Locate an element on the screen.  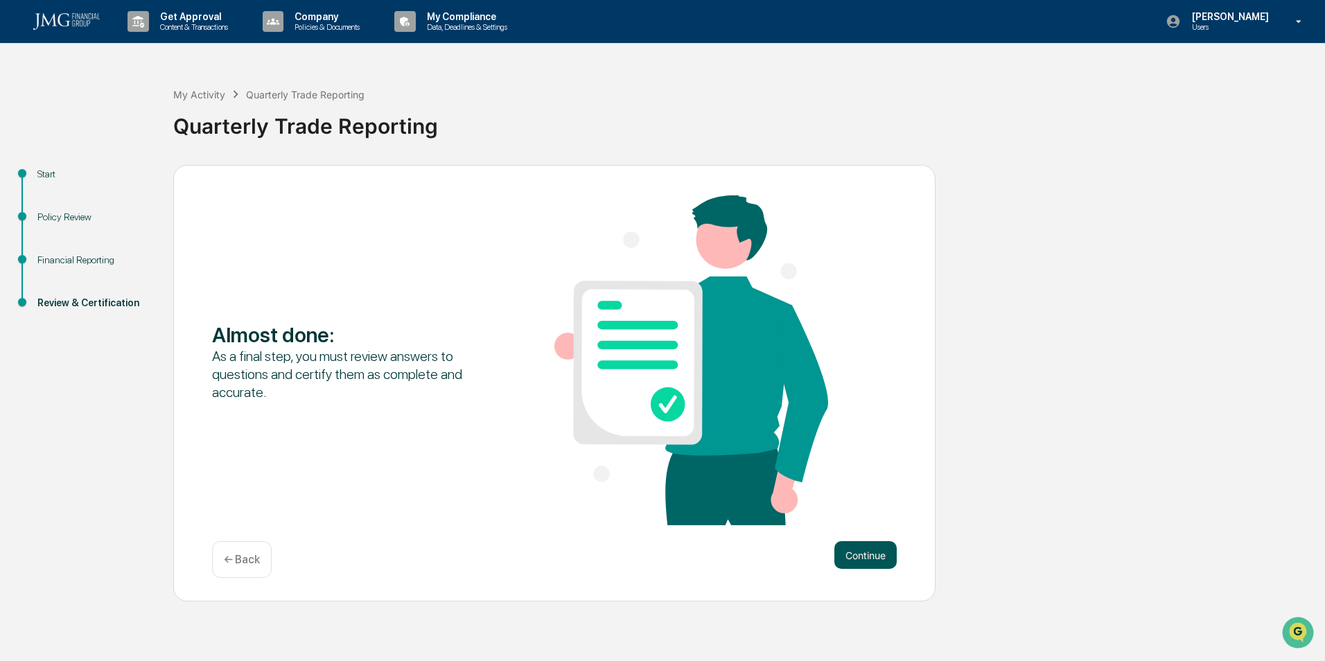
a: Powered byPylon is located at coordinates (132, 240).